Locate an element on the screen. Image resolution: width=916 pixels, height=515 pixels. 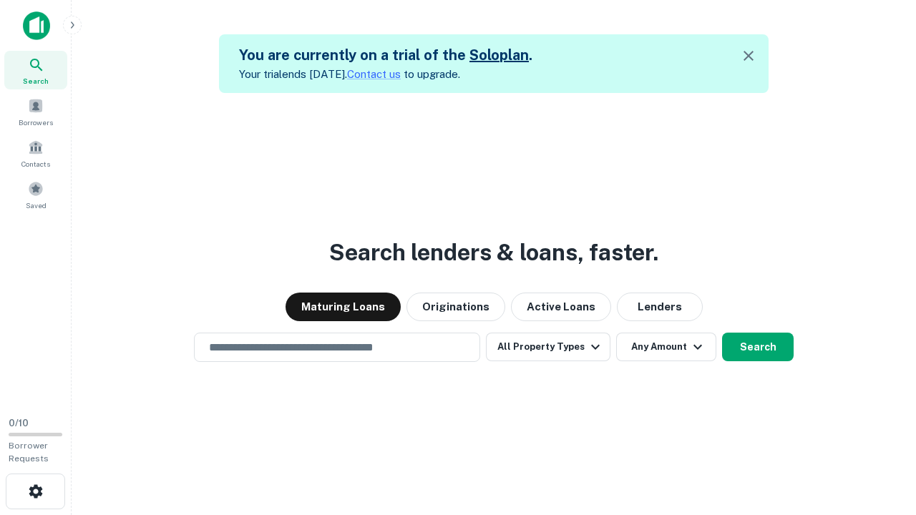
button: Lenders is located at coordinates (660, 307).